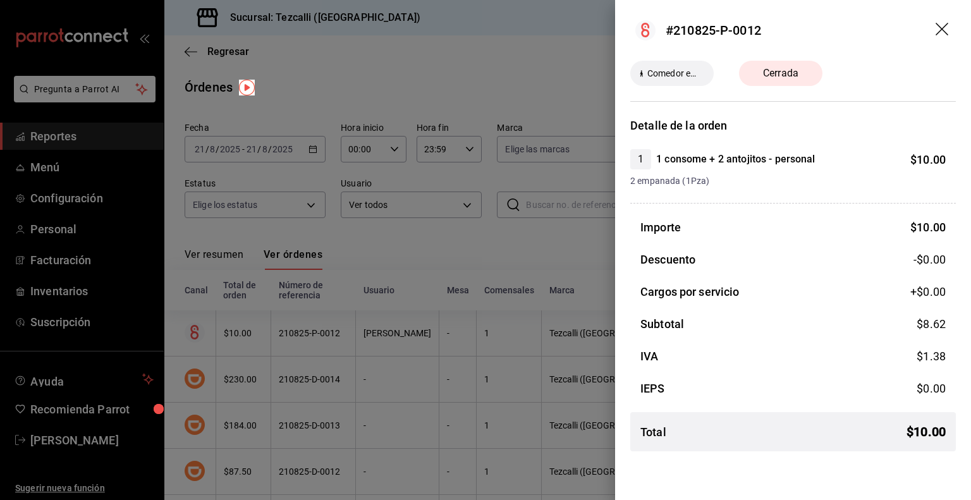 The image size is (971, 500). Describe the element at coordinates (660, 227) in the screenshot. I see `h3: Importe` at that location.